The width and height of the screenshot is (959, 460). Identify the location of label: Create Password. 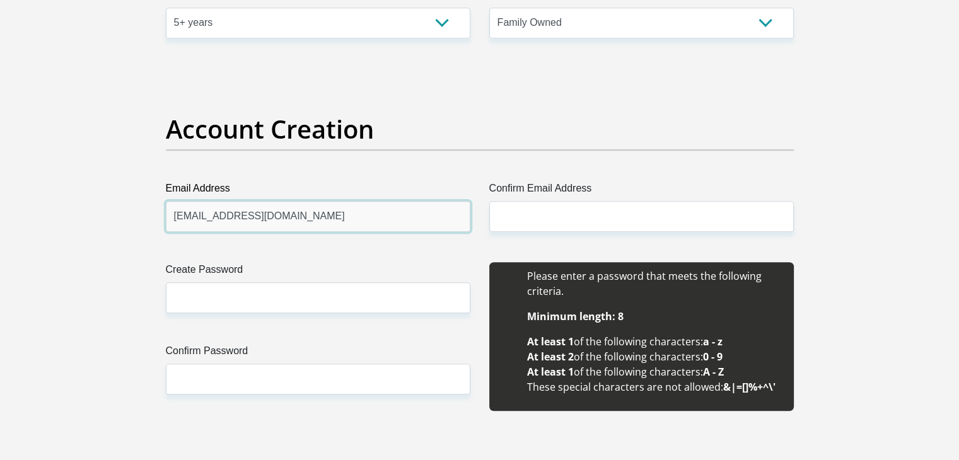
(318, 272).